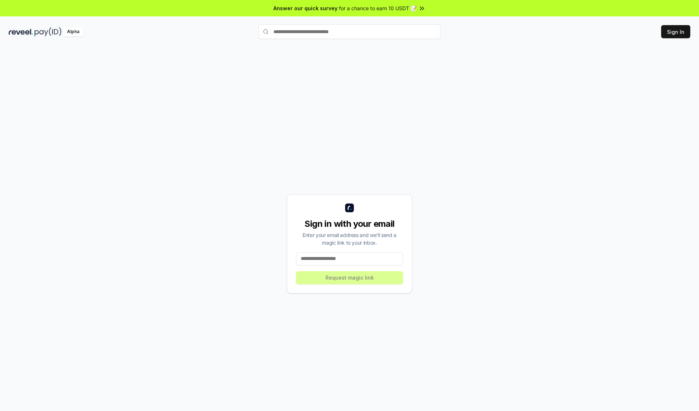  I want to click on img: reveel_dark, so click(21, 32).